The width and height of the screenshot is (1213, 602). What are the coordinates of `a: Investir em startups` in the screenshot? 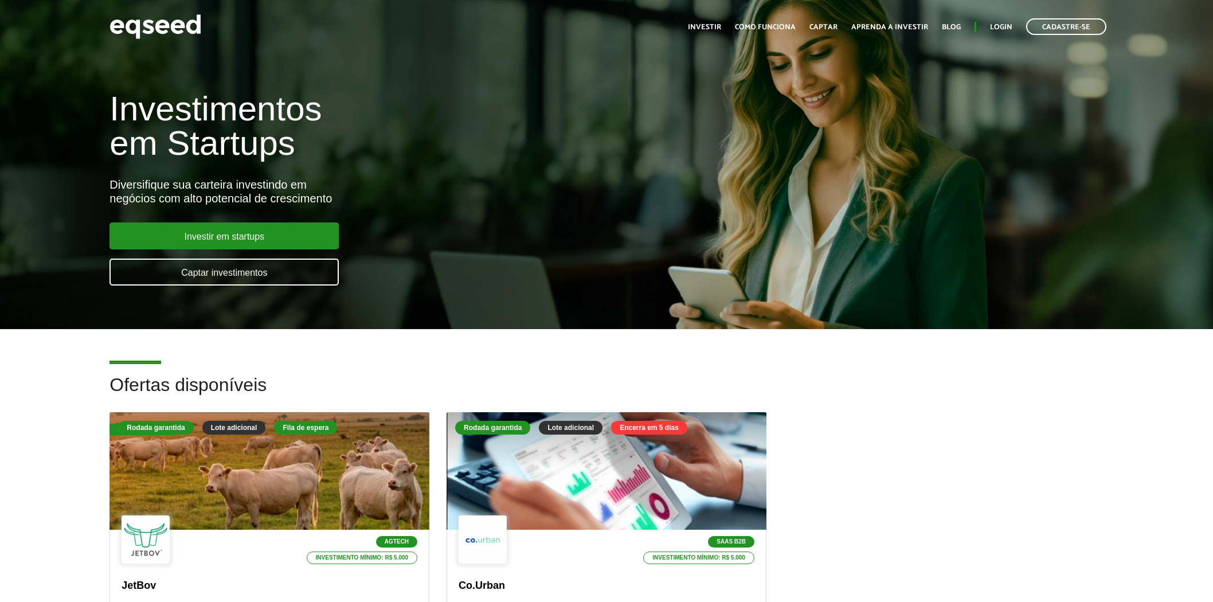 It's located at (224, 236).